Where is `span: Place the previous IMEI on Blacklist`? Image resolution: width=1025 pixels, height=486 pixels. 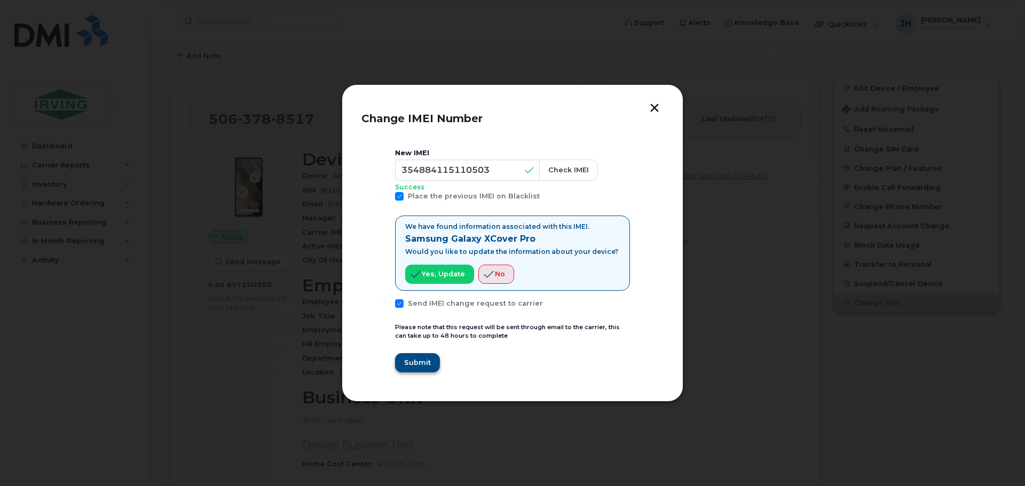
span: Place the previous IMEI on Blacklist is located at coordinates (473, 196).